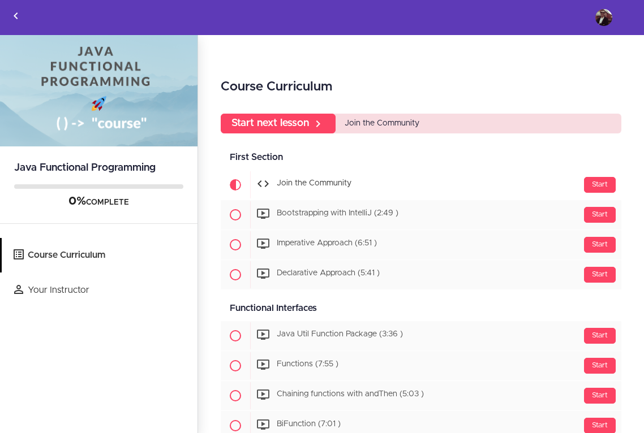  Describe the element at coordinates (421, 336) in the screenshot. I see `a: Start Java Util Function Package (3:36 )` at that location.